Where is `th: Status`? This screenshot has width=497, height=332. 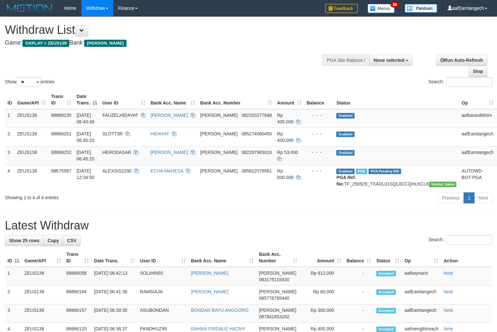
th: Status is located at coordinates (397, 100).